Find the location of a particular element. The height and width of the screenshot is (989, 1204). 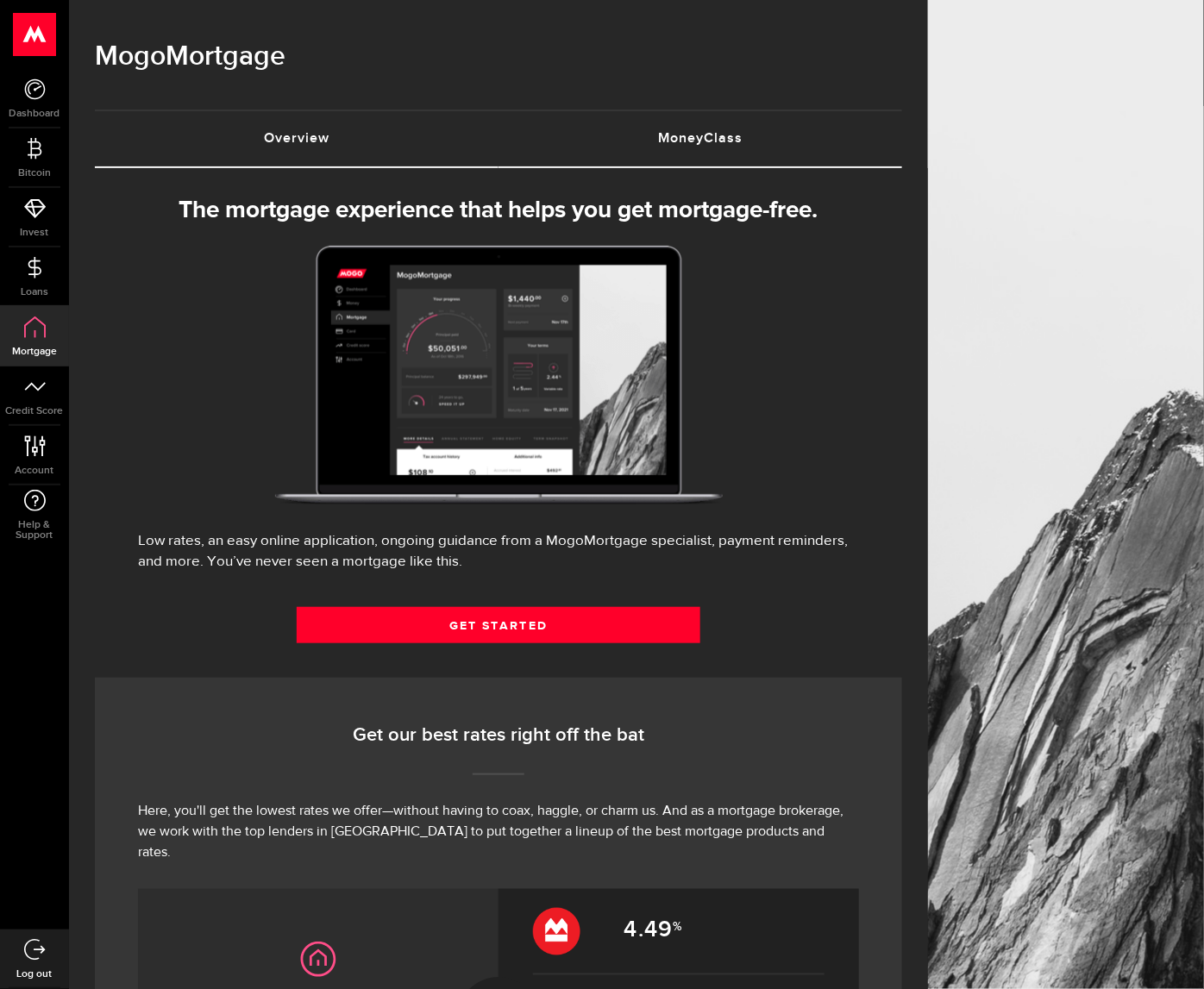

a: MoneyClass is located at coordinates (700, 139).